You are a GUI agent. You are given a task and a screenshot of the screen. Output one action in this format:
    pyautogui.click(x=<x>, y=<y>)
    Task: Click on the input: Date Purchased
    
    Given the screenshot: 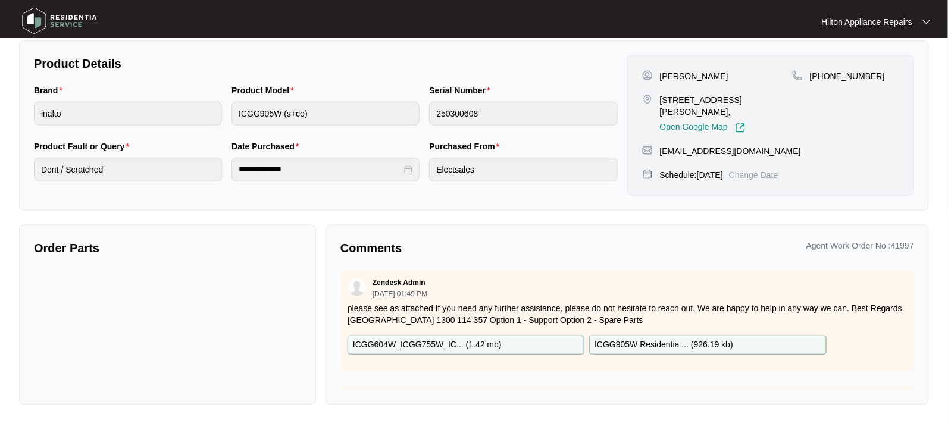 What is the action you would take?
    pyautogui.click(x=320, y=169)
    